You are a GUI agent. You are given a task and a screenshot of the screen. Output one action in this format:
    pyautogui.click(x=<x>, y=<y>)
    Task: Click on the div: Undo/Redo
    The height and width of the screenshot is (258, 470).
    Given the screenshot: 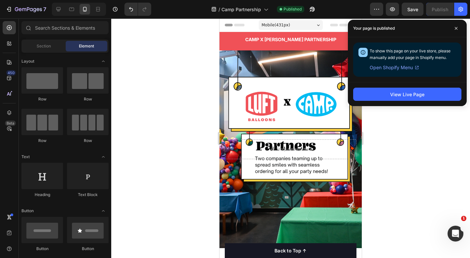 What is the action you would take?
    pyautogui.click(x=138, y=9)
    